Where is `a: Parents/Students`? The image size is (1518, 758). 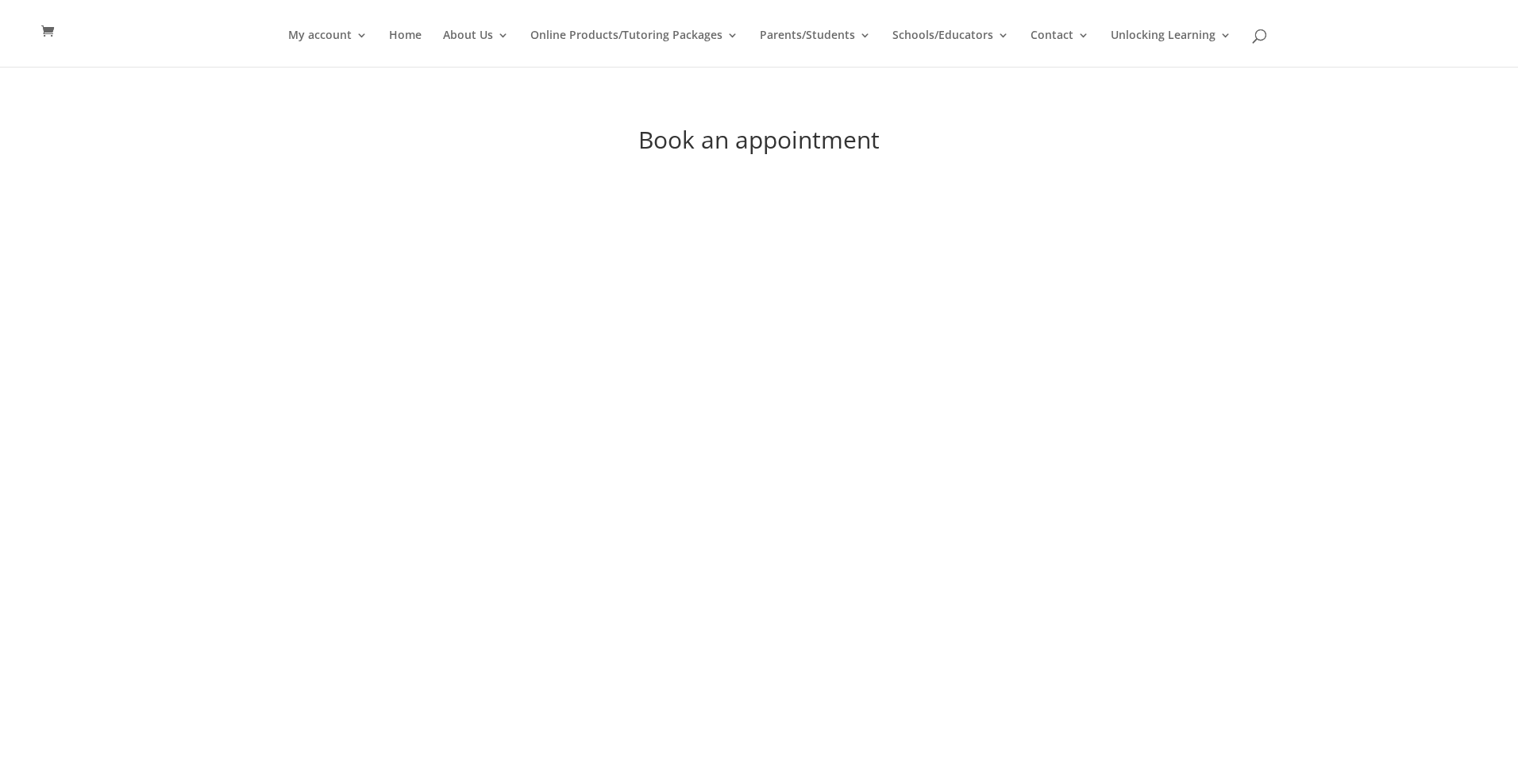
a: Parents/Students is located at coordinates (816, 48).